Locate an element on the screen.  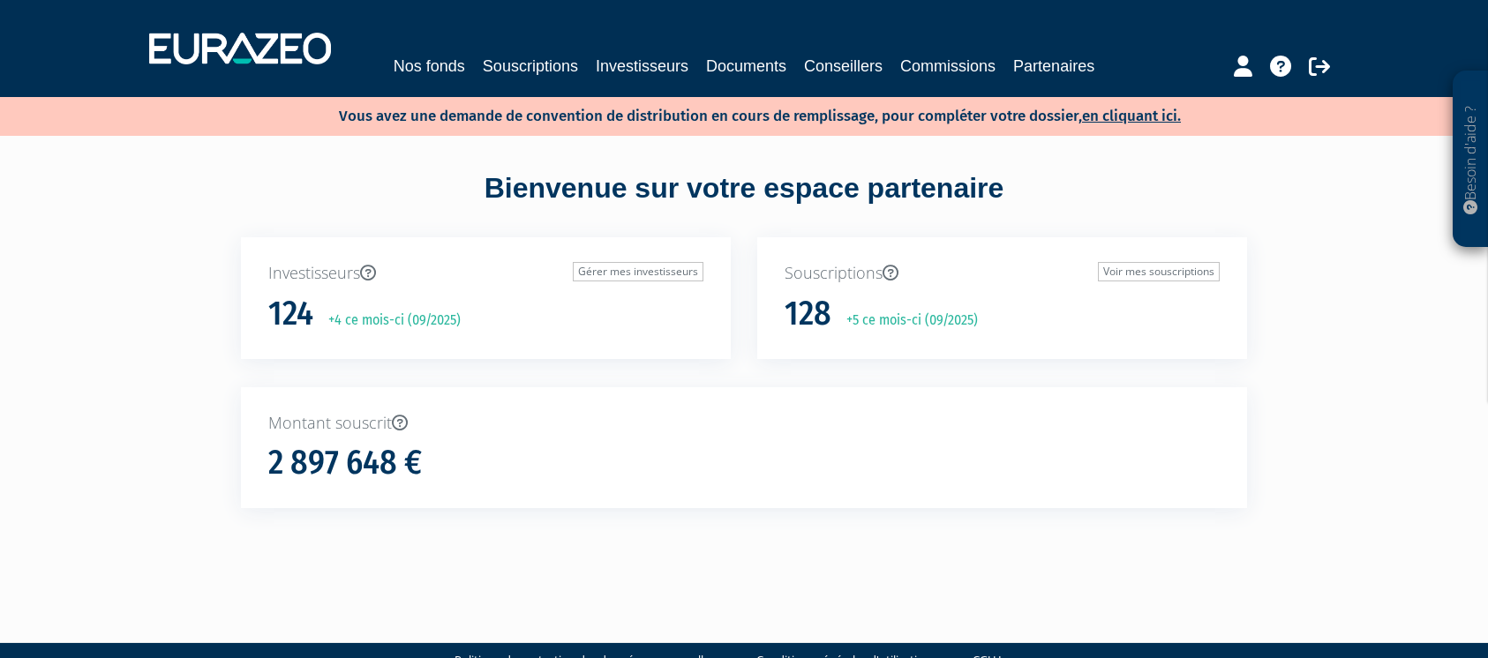
a: en cliquant ici. is located at coordinates (1131, 116).